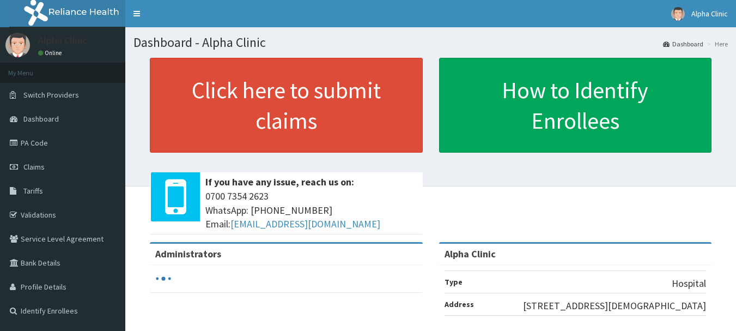 Image resolution: width=736 pixels, height=331 pixels. Describe the element at coordinates (459, 304) in the screenshot. I see `b: Address` at that location.